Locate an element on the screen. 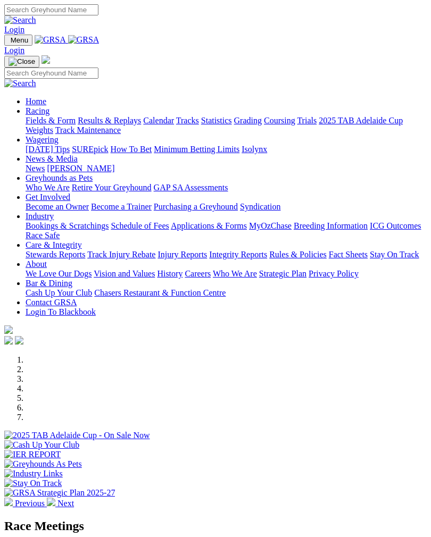 The image size is (431, 537). a: MyOzChase is located at coordinates (270, 225).